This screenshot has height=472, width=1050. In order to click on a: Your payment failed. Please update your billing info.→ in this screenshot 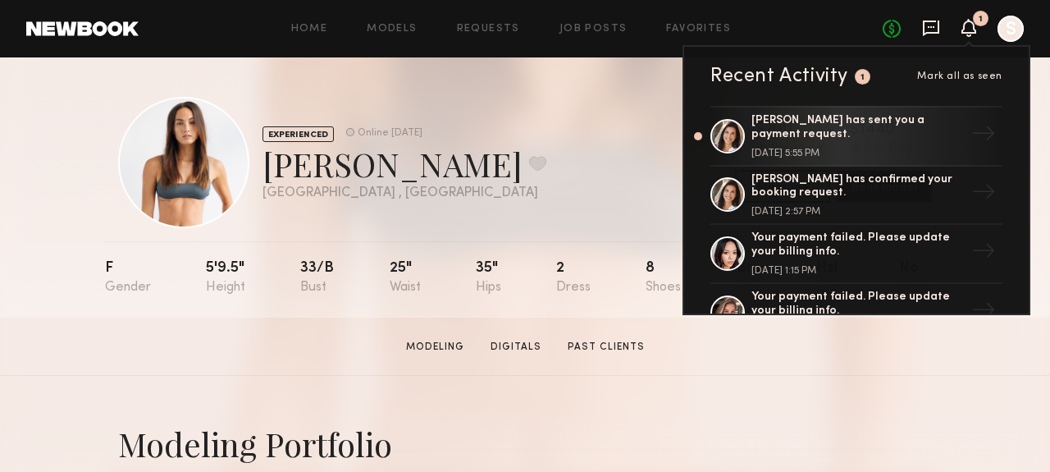, I will do `click(856, 313)`.